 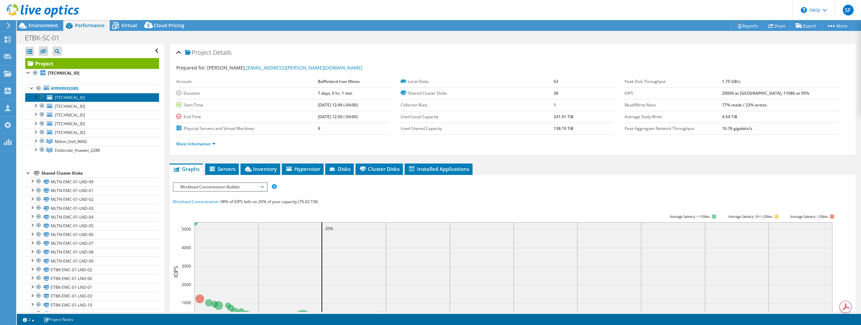 What do you see at coordinates (806, 26) in the screenshot?
I see `a: Export` at bounding box center [806, 26].